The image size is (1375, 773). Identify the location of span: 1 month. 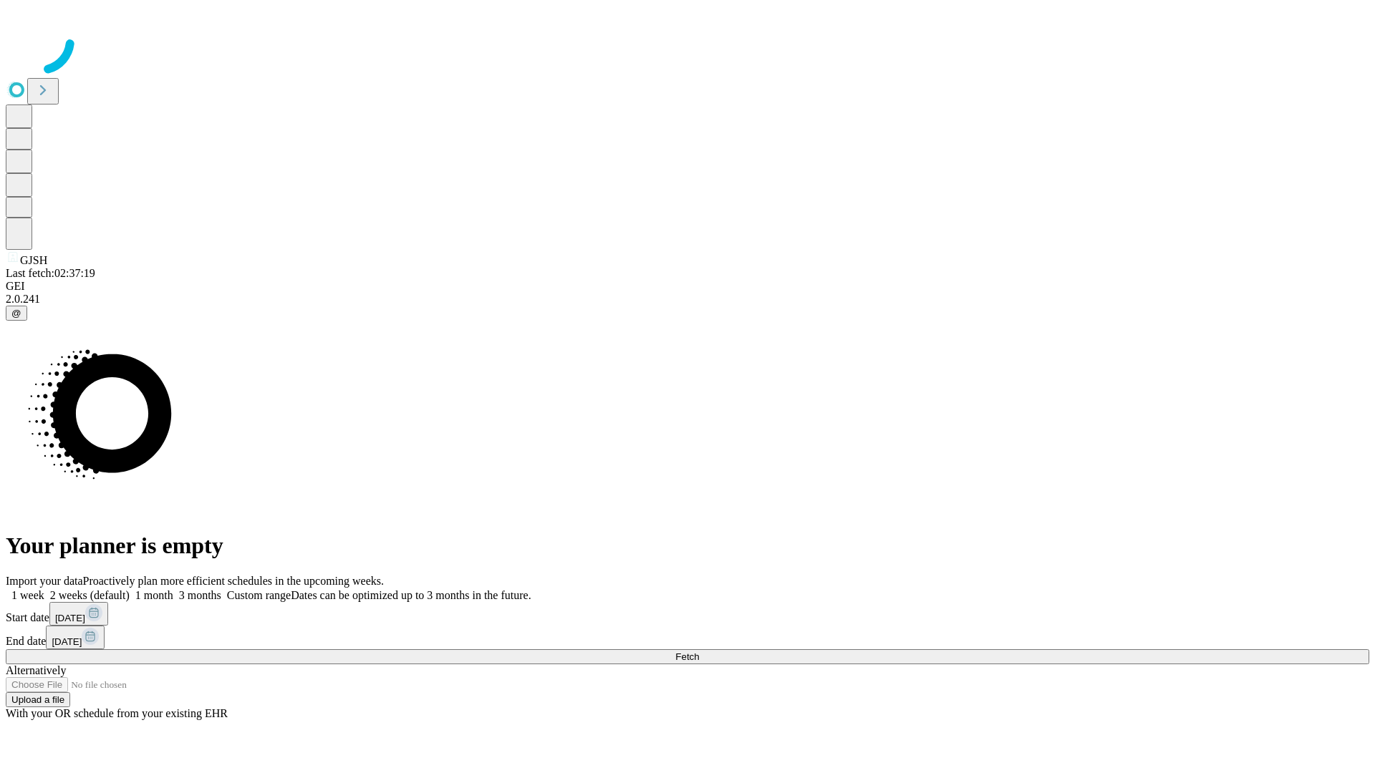
(154, 595).